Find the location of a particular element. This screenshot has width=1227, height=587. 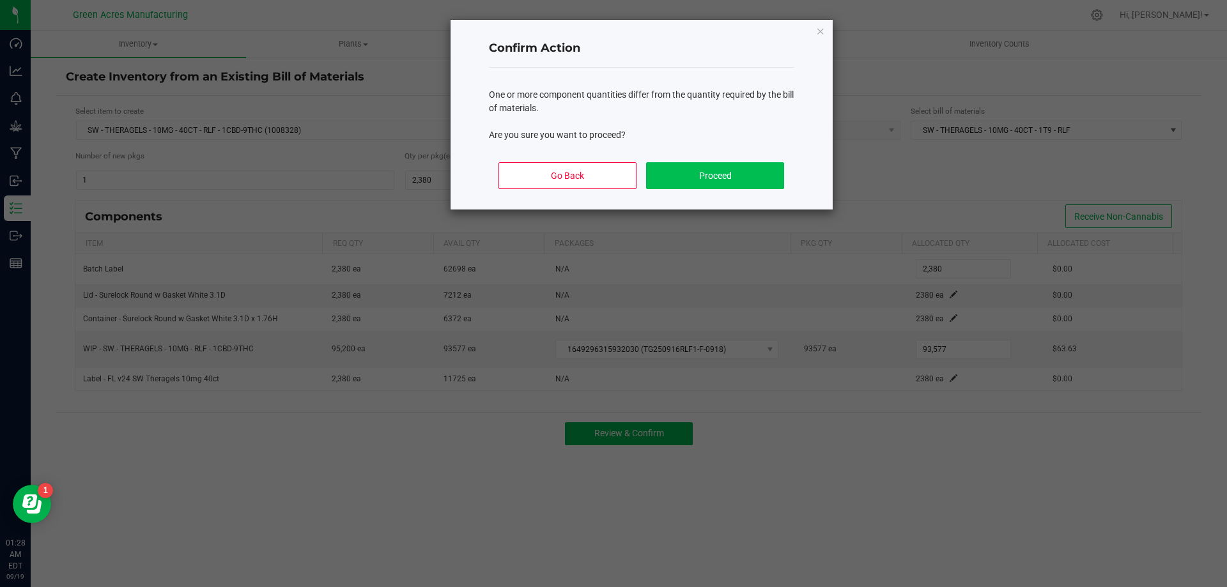

button: Close is located at coordinates (821, 31).